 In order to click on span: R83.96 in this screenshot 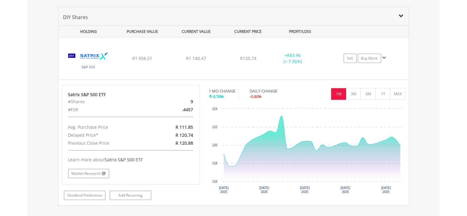, I will do `click(293, 55)`.